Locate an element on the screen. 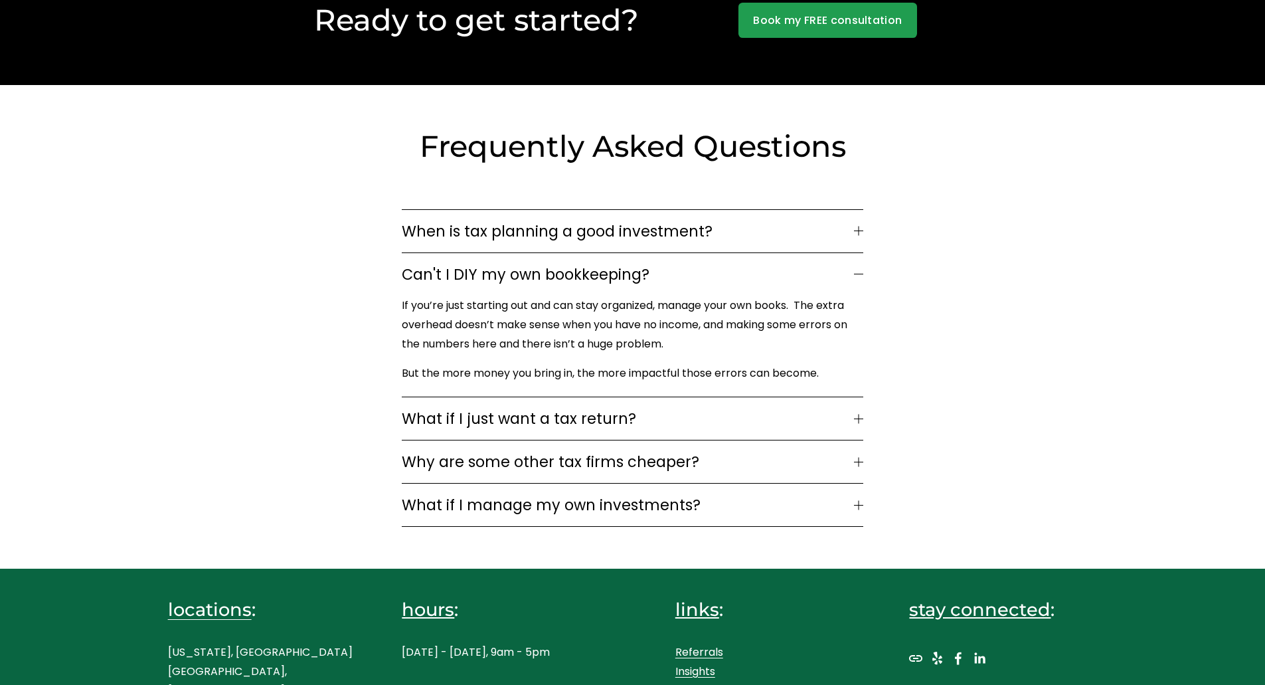 The width and height of the screenshot is (1265, 685). a: Referrals is located at coordinates (699, 652).